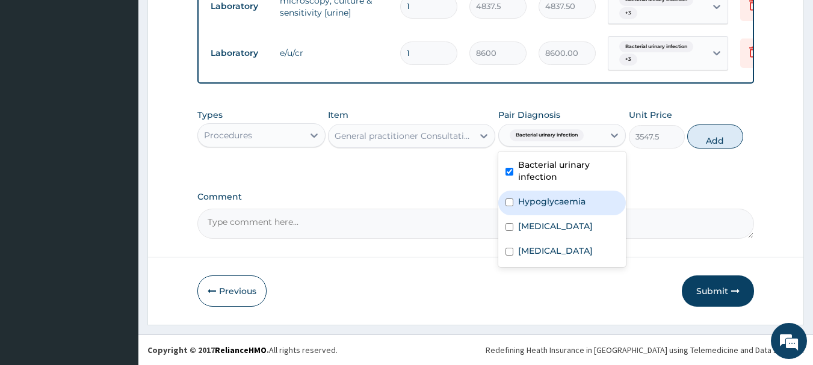 This screenshot has width=813, height=365. Describe the element at coordinates (569, 171) in the screenshot. I see `label: Bacterial urinary infection` at that location.